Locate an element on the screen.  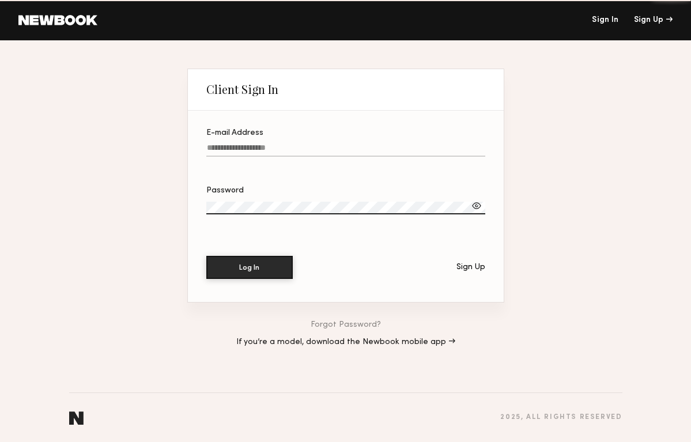
a: Forgot Password? is located at coordinates (346, 325).